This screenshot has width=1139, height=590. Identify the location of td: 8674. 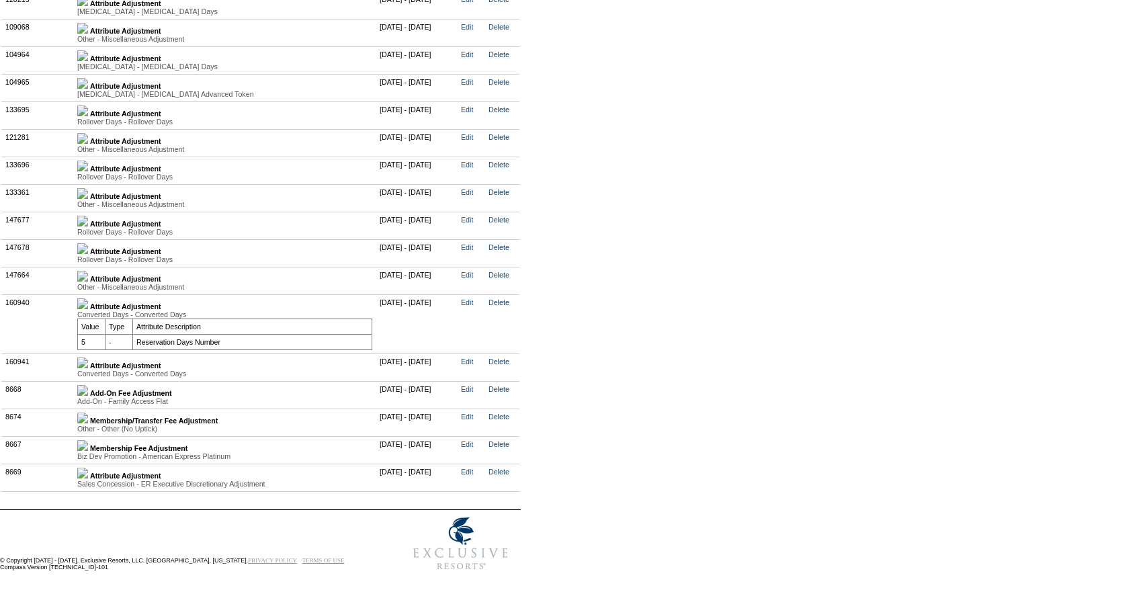
(38, 422).